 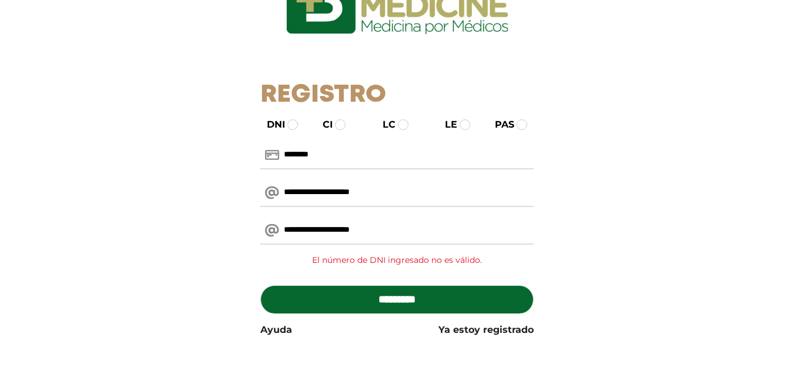 I want to click on h1: Registro, so click(x=397, y=95).